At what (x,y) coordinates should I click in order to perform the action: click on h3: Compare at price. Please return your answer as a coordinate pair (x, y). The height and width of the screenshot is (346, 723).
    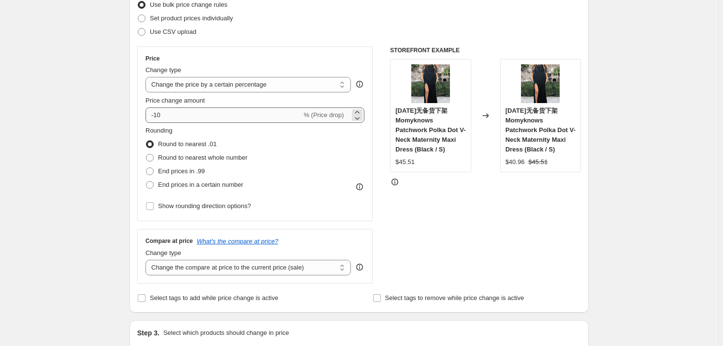
    Looking at the image, I should click on (169, 241).